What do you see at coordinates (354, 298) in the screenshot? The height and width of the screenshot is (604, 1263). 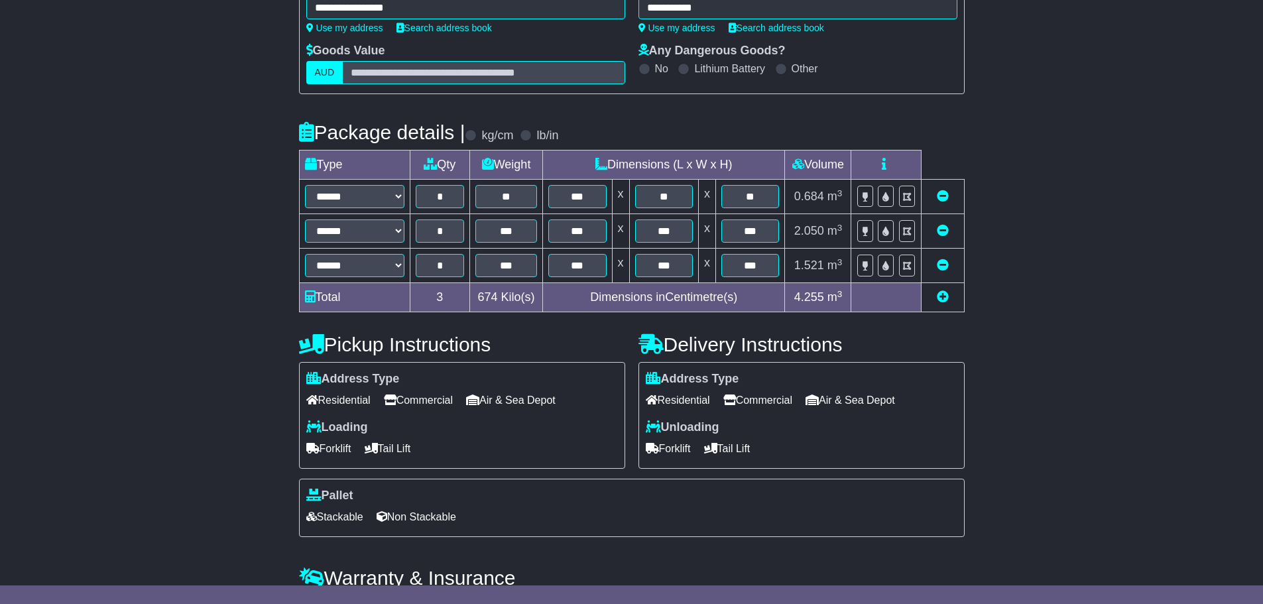 I see `td: Total` at bounding box center [354, 298].